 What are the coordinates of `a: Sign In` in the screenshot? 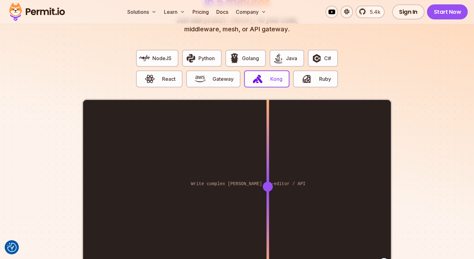 It's located at (408, 12).